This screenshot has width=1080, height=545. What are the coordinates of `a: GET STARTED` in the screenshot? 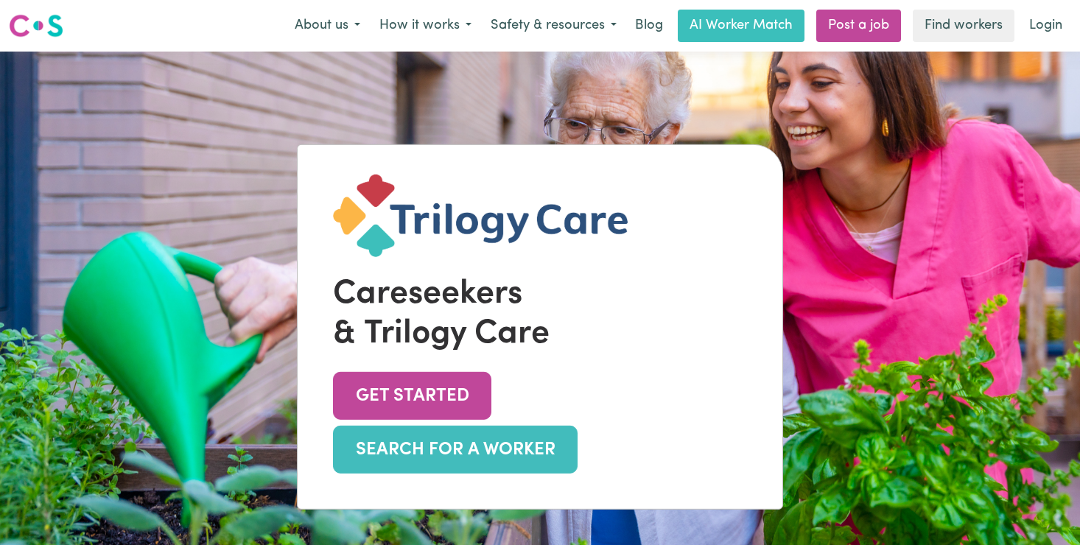 It's located at (412, 395).